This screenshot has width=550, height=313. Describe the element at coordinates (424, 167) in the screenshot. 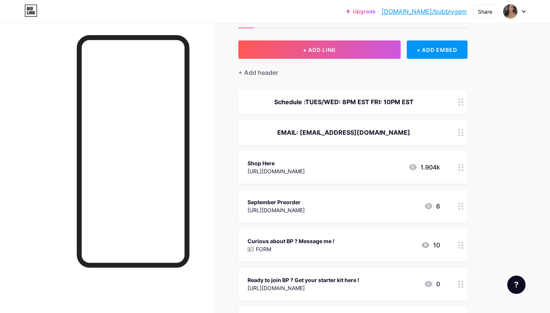

I see `div: 1.904k` at that location.